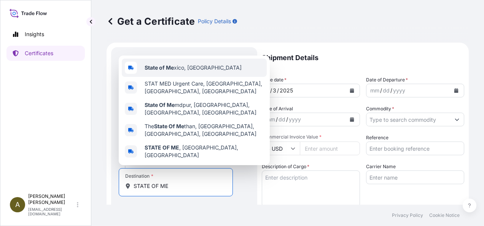  Describe the element at coordinates (214, 21) in the screenshot. I see `p: Policy Details` at that location.